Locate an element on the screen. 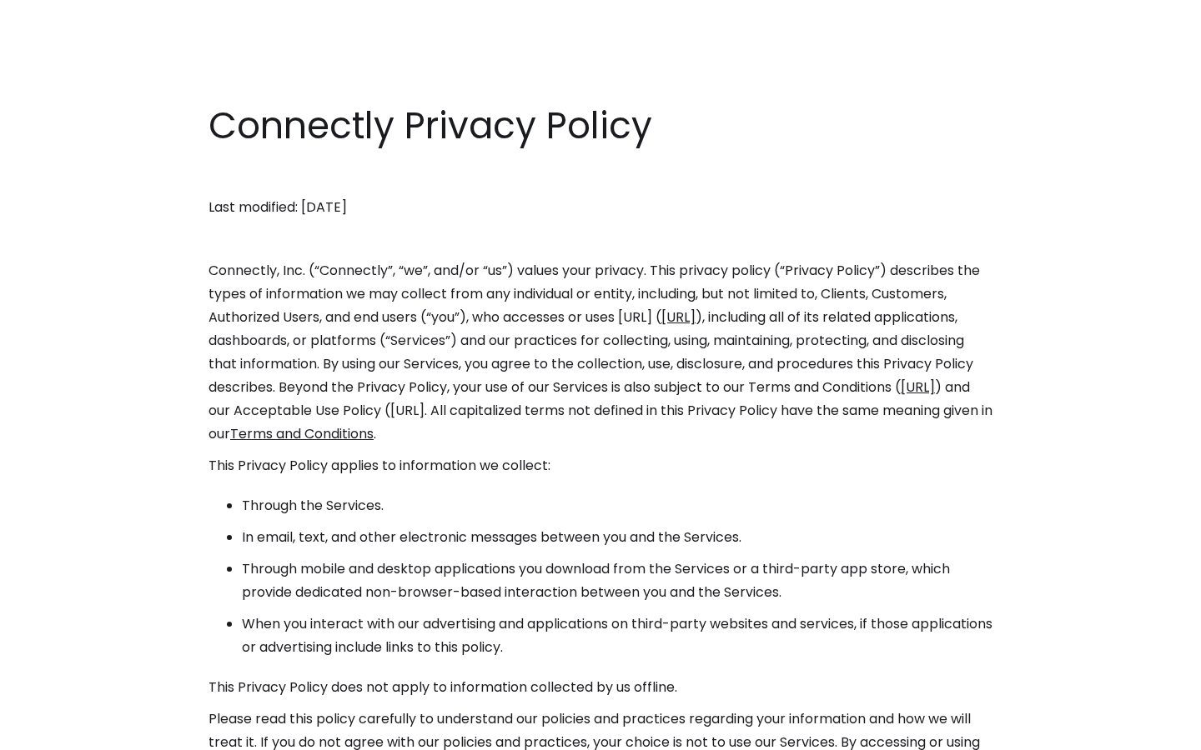 Image resolution: width=1201 pixels, height=750 pixels. ul: Language list is located at coordinates (67, 733).